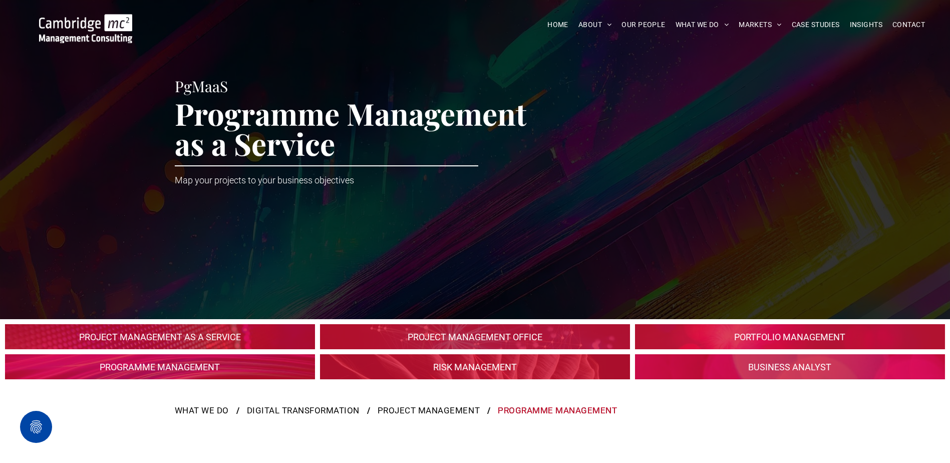  What do you see at coordinates (86, 21) in the screenshot?
I see `a: Your Business Transformed | Cambridge Management Consulting` at bounding box center [86, 21].